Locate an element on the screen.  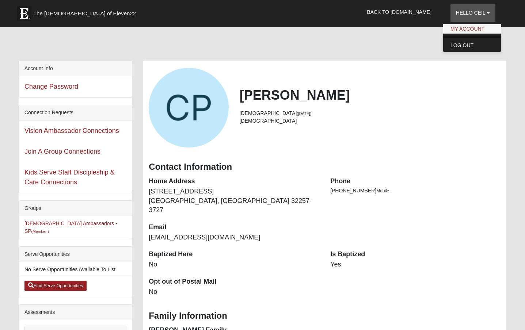
span: Mobile is located at coordinates (382, 191).